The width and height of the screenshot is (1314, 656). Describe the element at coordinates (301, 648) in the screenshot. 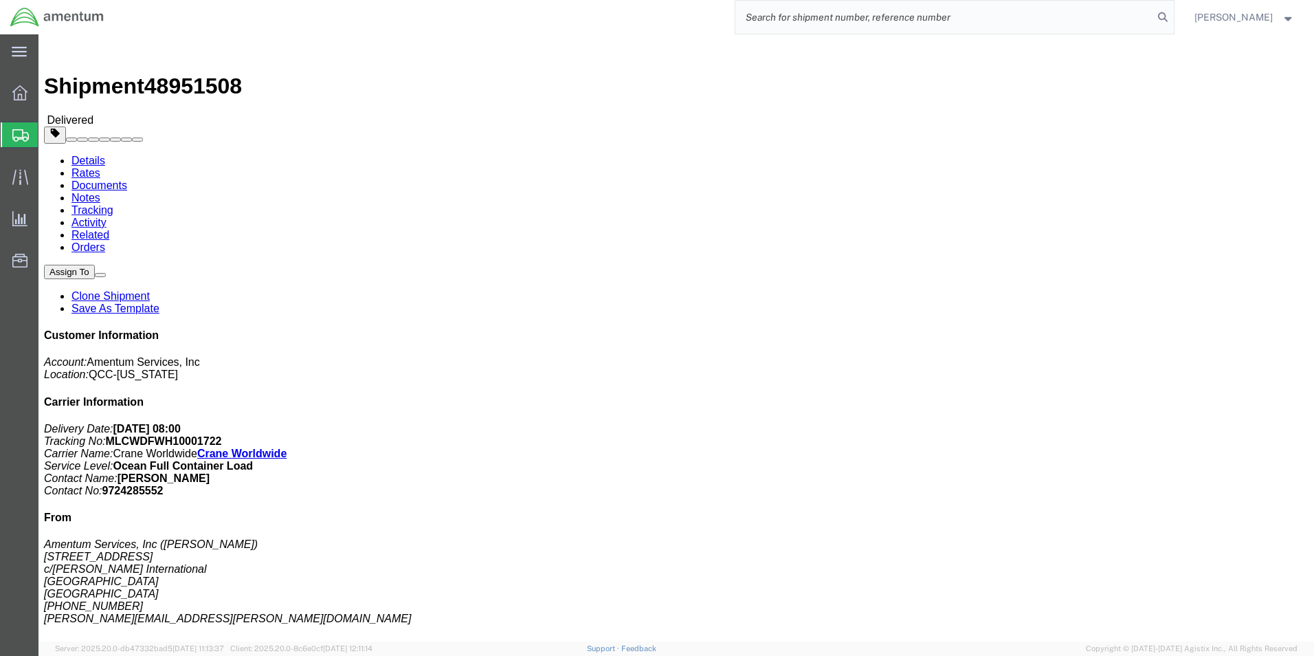

I see `span: Client: 2025.20.0-8c6e0cf` at that location.